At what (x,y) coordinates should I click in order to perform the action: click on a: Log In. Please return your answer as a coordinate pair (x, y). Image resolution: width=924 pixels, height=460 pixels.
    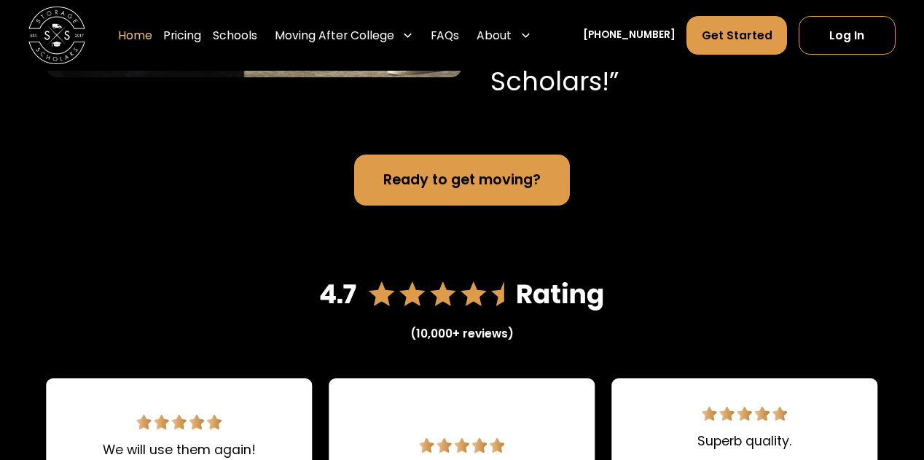
    Looking at the image, I should click on (847, 35).